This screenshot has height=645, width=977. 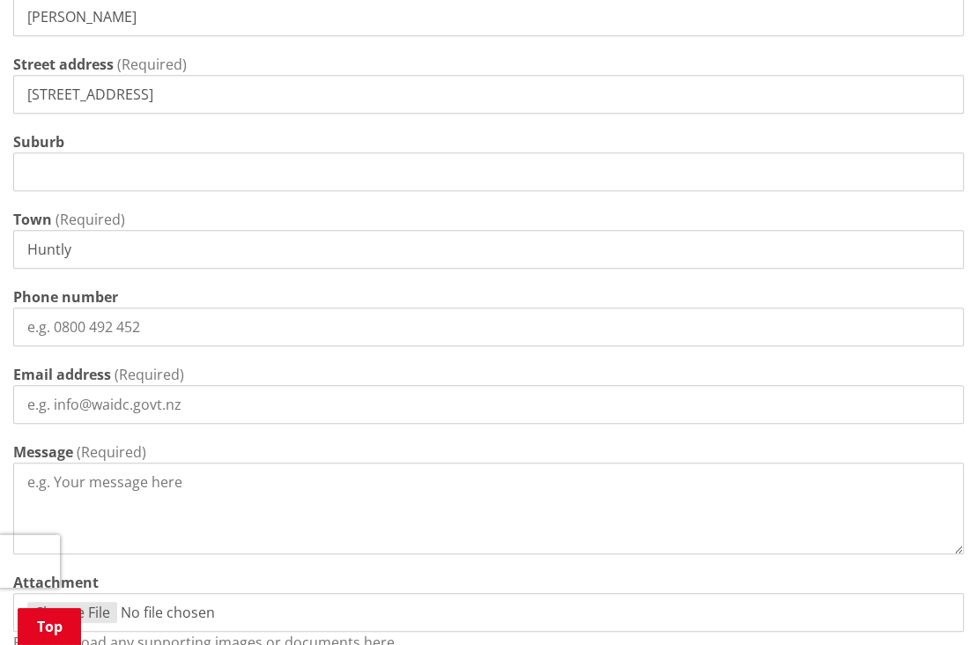 I want to click on label: Suburb, so click(x=39, y=142).